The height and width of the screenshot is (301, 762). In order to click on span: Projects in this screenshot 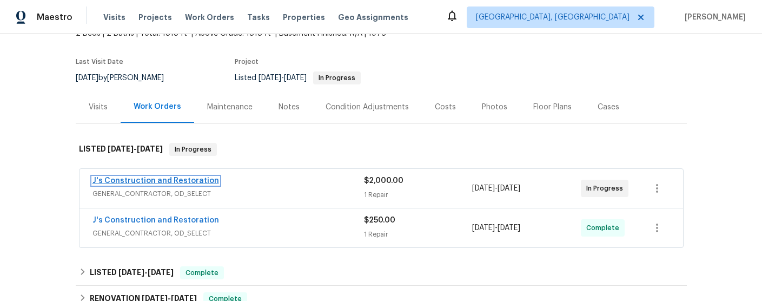, I will do `click(155, 17)`.